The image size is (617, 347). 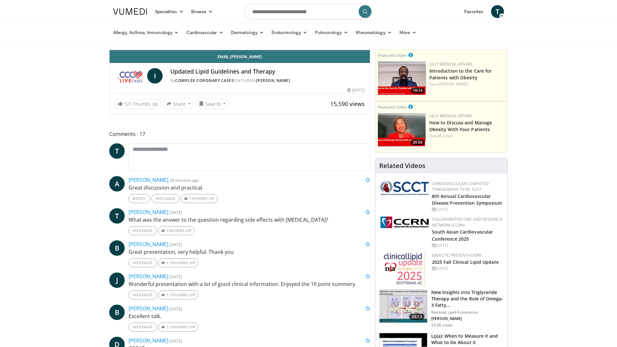 What do you see at coordinates (461, 186) in the screenshot?
I see `a: Cardiovascular Computed Tomography TV by SCCT` at bounding box center [461, 186].